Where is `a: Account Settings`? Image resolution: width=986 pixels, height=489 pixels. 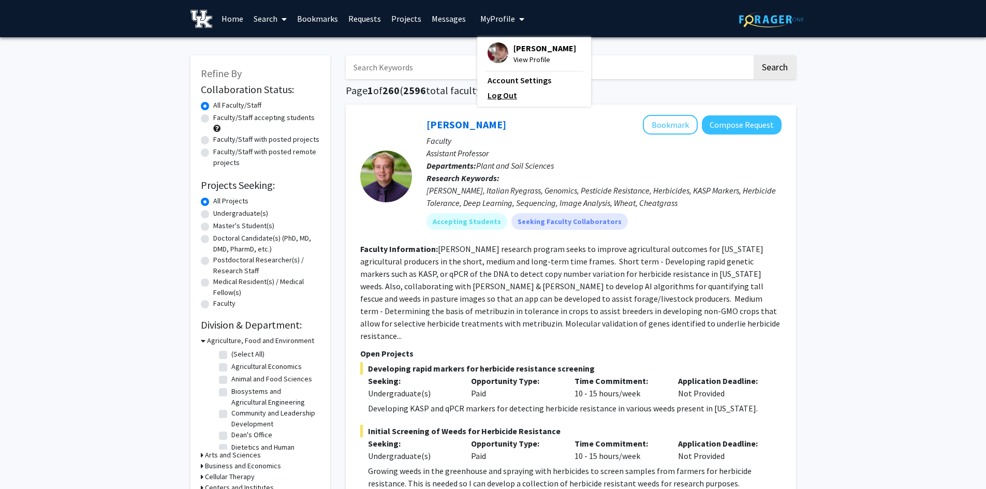 a: Account Settings is located at coordinates (534, 80).